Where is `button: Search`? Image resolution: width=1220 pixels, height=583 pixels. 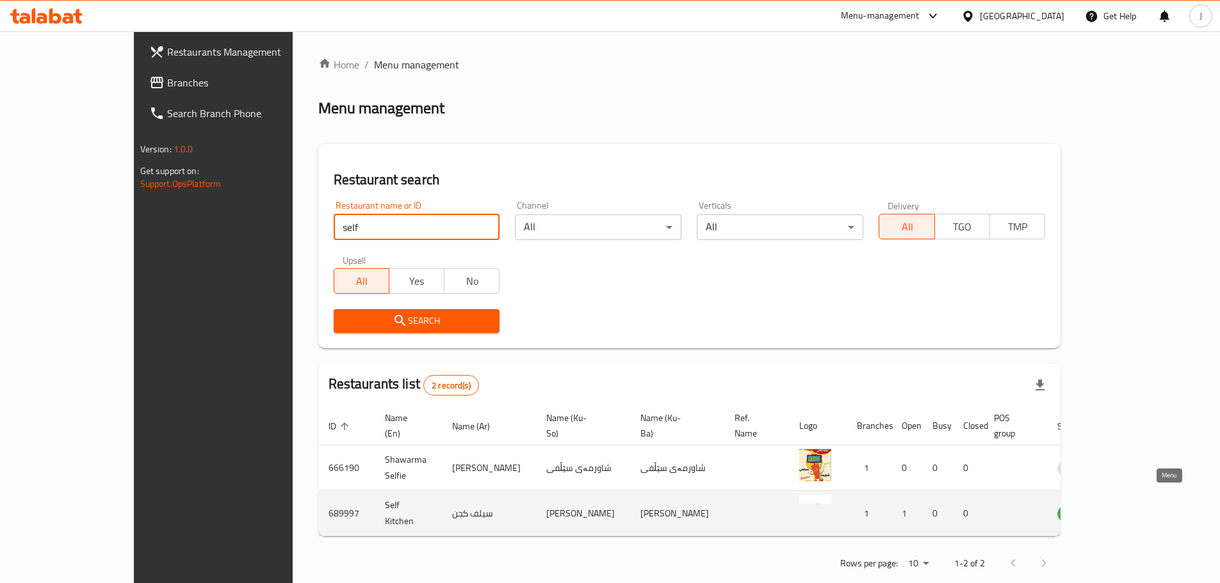 button: Search is located at coordinates (417, 321).